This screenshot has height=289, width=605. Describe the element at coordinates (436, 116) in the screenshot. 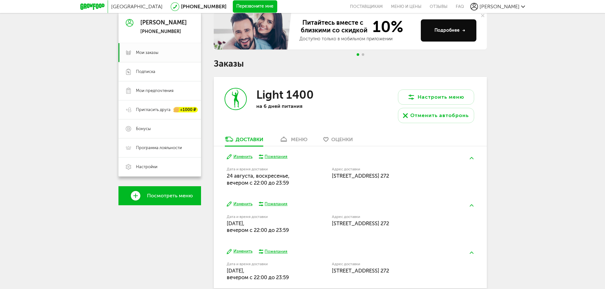

I see `button: Отменить автобронь` at that location.